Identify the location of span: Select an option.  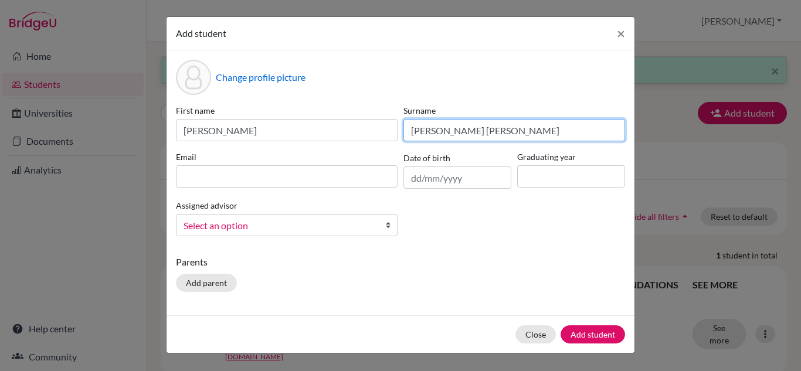
(279, 226).